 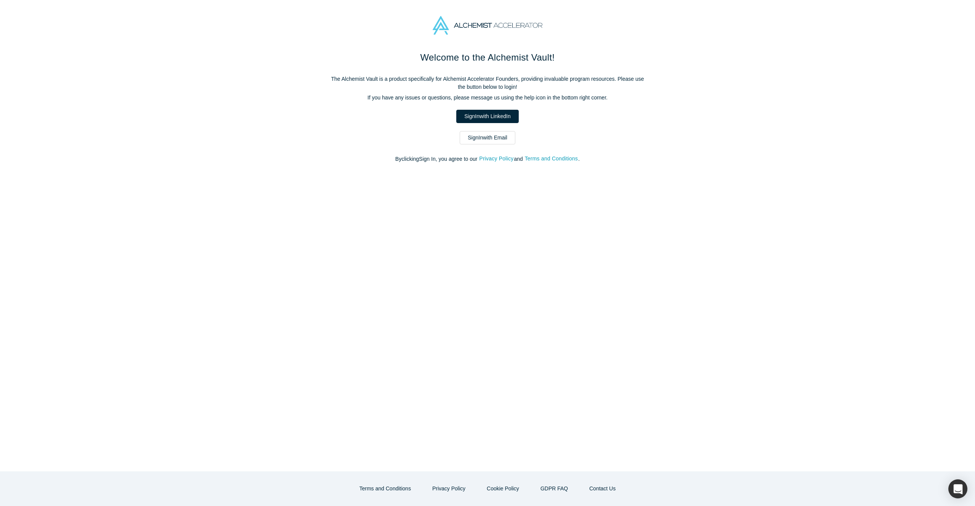 What do you see at coordinates (487, 116) in the screenshot?
I see `a: SignInwith LinkedIn` at bounding box center [487, 116].